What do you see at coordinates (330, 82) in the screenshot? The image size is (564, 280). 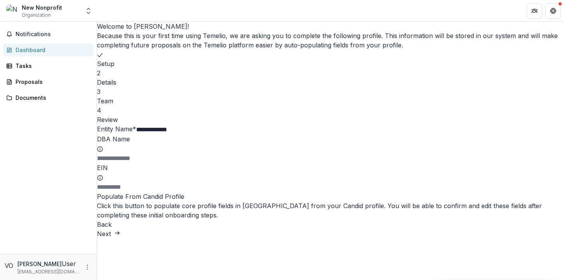 I see `h3: Details` at bounding box center [330, 82].